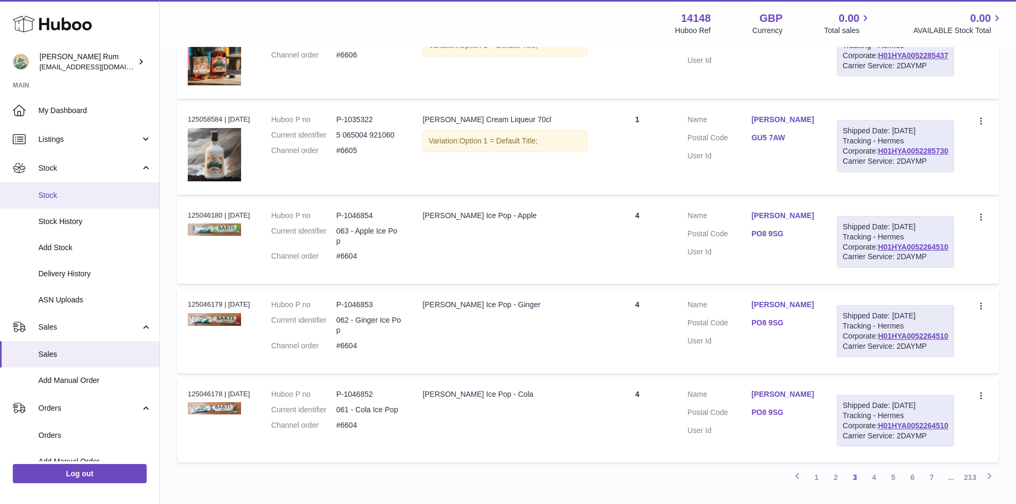 The image size is (1016, 504). I want to click on a: 4, so click(874, 477).